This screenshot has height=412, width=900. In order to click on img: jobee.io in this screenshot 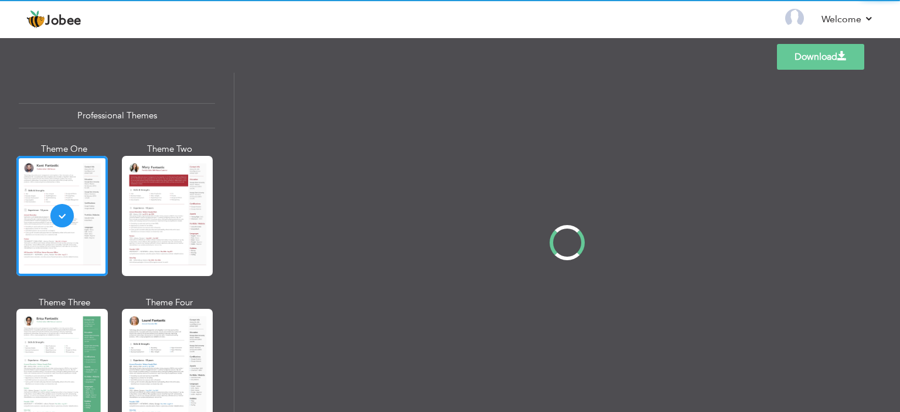, I will do `click(36, 19)`.